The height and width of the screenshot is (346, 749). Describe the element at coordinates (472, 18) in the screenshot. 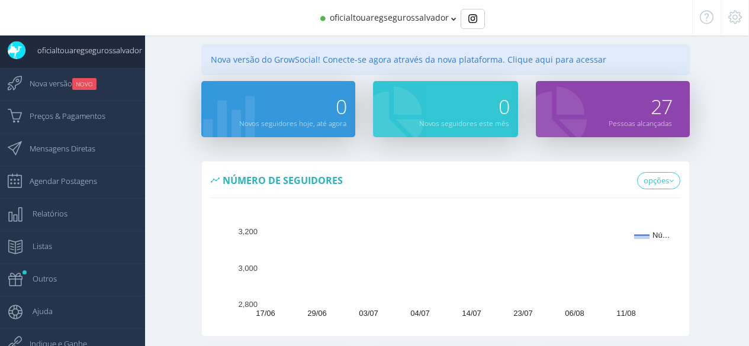

I see `img: Instagram_simple_icon.svg` at that location.